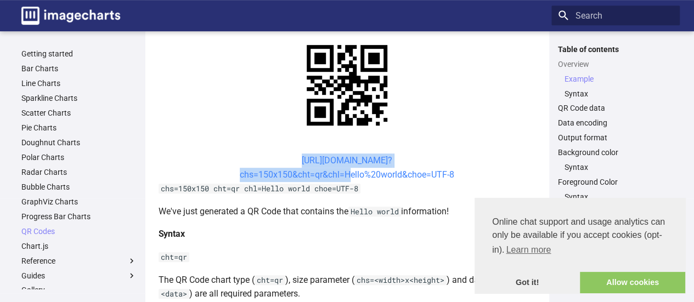  Describe the element at coordinates (260, 189) in the screenshot. I see `code: chs=150x150 cht=qr chl=Hello world choe=UTF-8` at that location.